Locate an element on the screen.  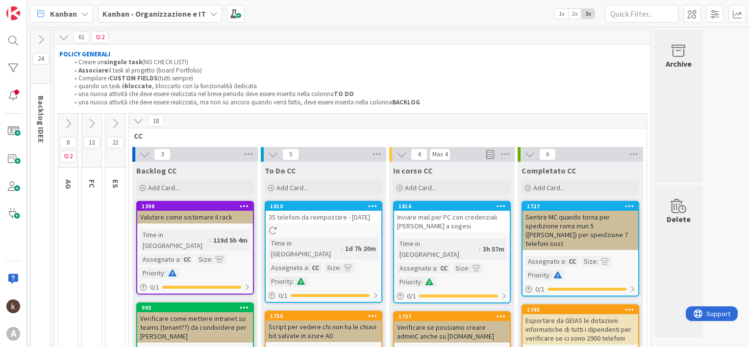
b: Kanban - Organizzazione e IT is located at coordinates (154, 14).